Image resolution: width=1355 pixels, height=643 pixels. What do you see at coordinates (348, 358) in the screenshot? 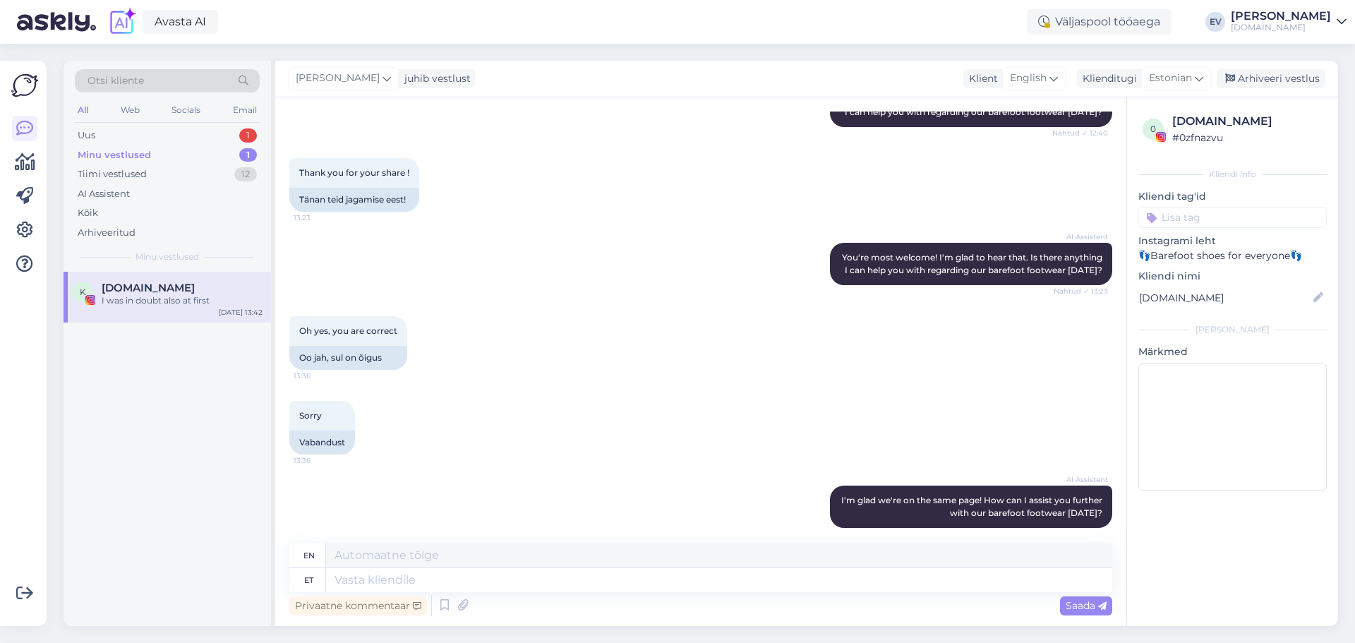
I see `div: Oo jah, sul on õigus` at bounding box center [348, 358].